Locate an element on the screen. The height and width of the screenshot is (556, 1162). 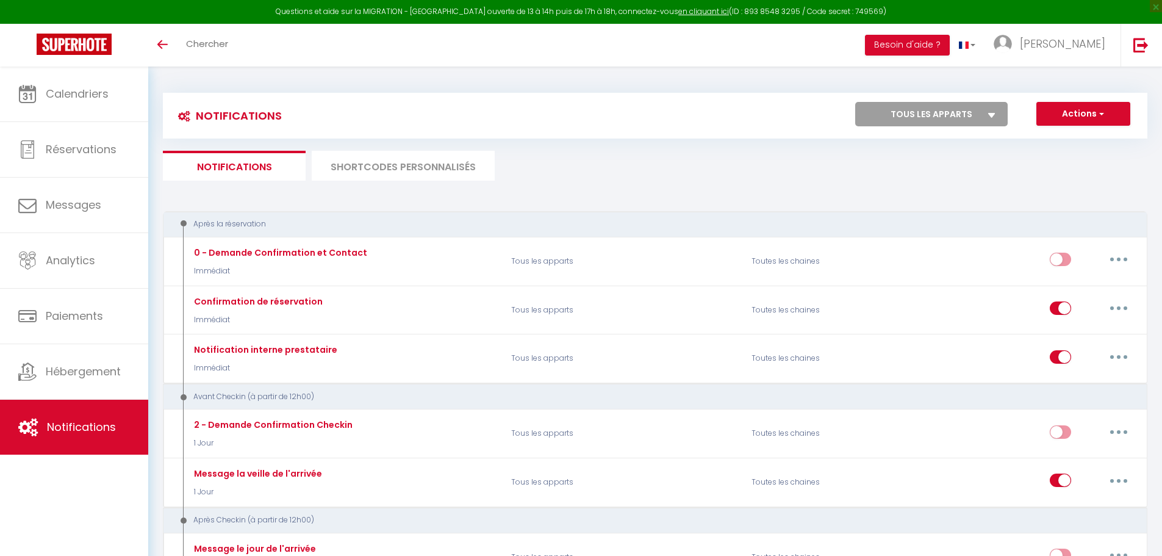
a: en cliquant ici is located at coordinates (703, 11).